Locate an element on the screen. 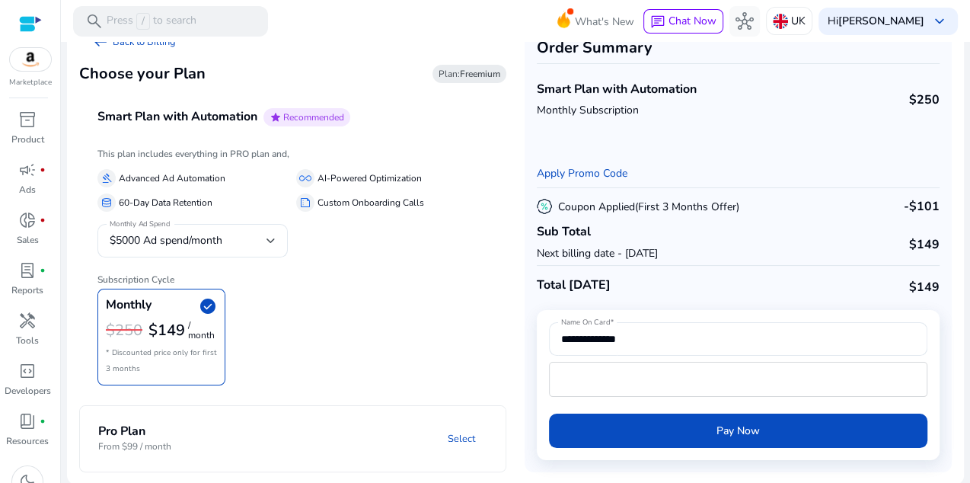 Image resolution: width=970 pixels, height=483 pixels. span: gavel is located at coordinates (107, 178).